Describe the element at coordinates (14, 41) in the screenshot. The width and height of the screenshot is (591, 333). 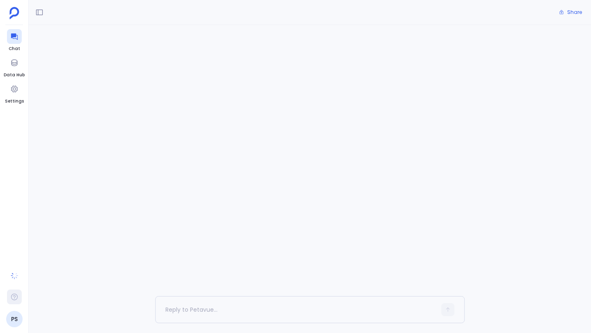
I see `a: Chat` at that location.